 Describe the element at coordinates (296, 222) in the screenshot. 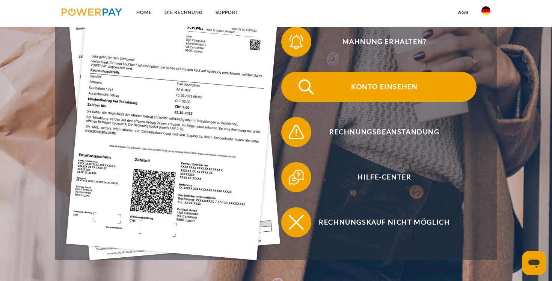

I see `img: qb_close.svg` at that location.